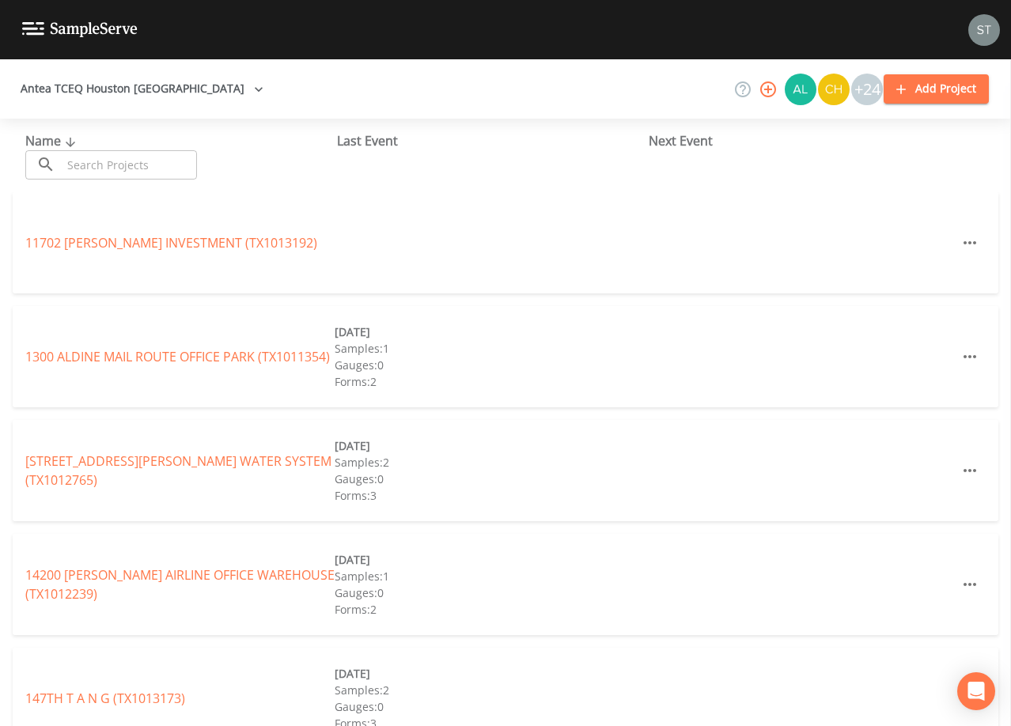  Describe the element at coordinates (984, 30) in the screenshot. I see `img: cb9926319991c592eb2b4c75d39c237f` at that location.